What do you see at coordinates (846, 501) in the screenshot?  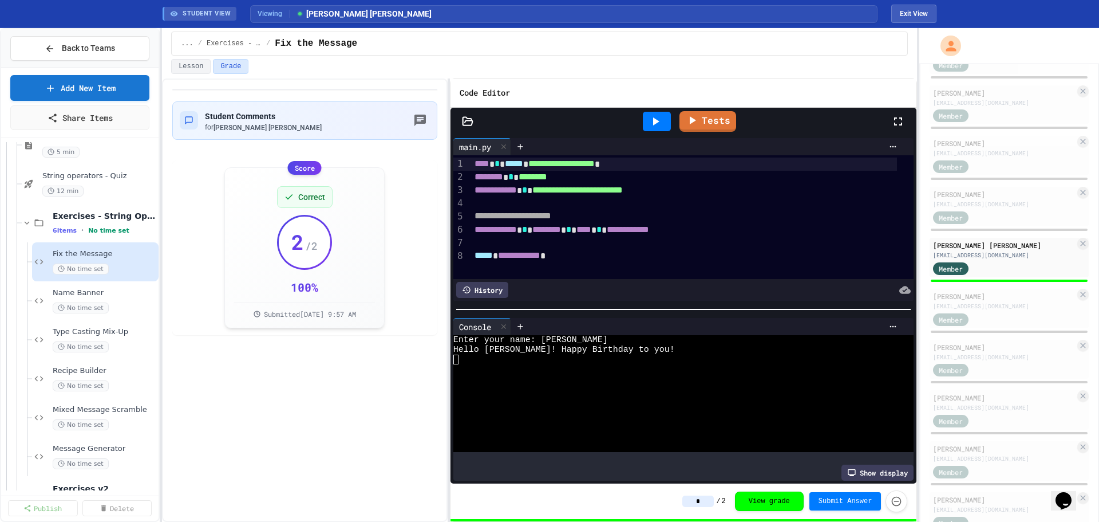 I see `button: Submit Answer` at bounding box center [846, 501].